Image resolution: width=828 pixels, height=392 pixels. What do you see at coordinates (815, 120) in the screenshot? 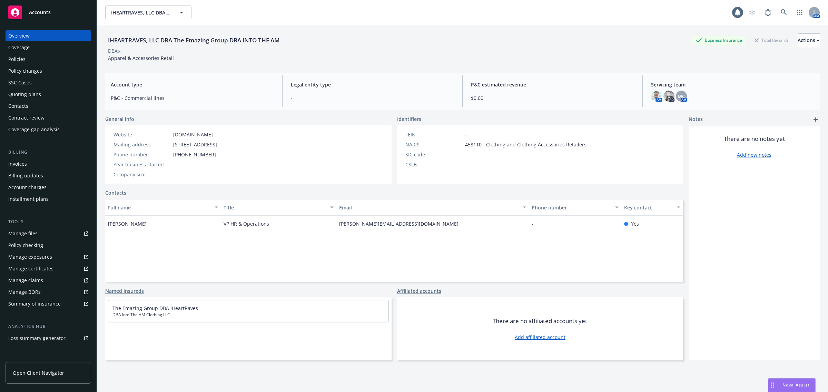
I see `a: add` at bounding box center [815, 120].